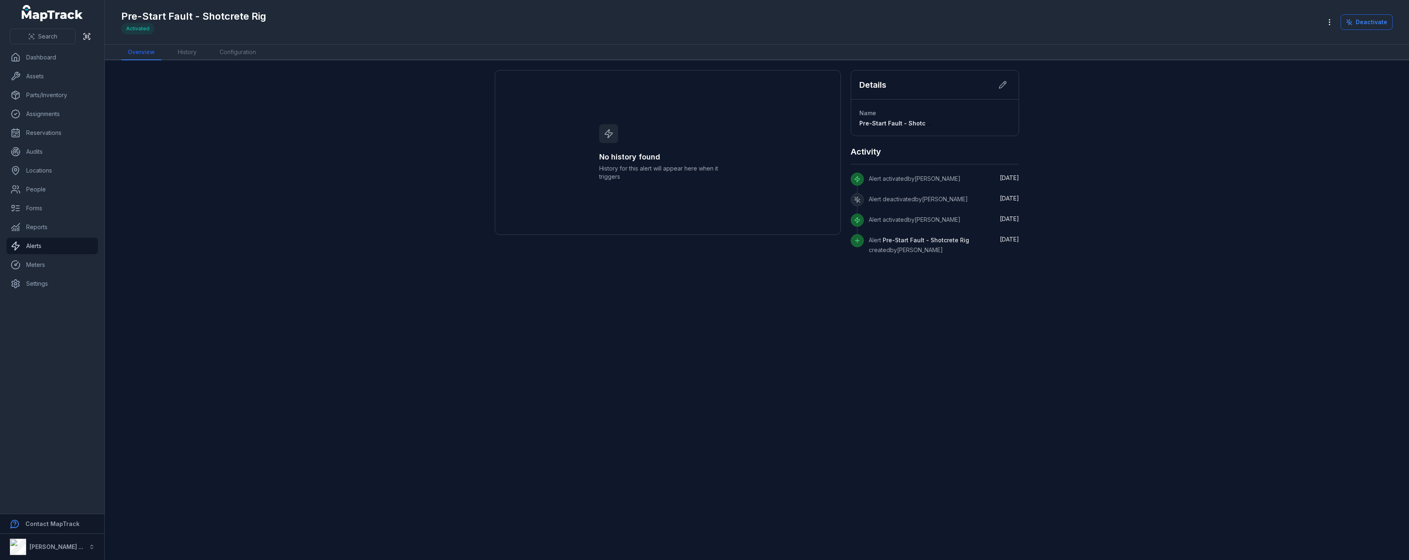 The width and height of the screenshot is (1409, 560). What do you see at coordinates (52, 133) in the screenshot?
I see `a: Reservations` at bounding box center [52, 133].